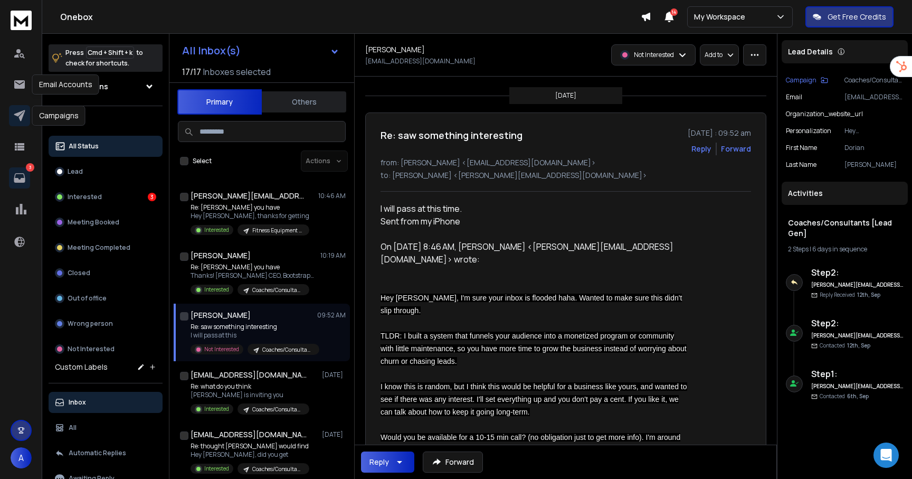 The image size is (912, 479). Describe the element at coordinates (41, 21) in the screenshot. I see `div: v 4.0.25` at that location.